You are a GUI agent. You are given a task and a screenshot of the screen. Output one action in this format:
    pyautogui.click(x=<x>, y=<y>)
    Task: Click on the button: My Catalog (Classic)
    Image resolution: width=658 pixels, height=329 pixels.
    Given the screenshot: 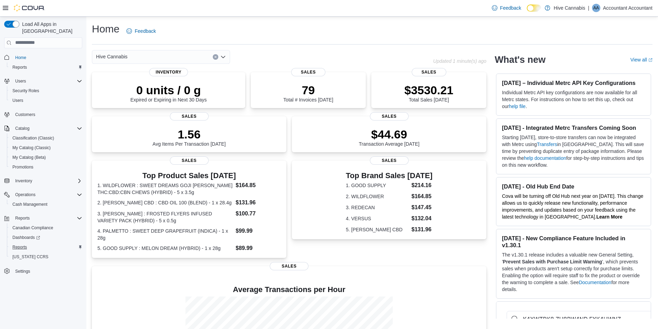 What is the action you would take?
    pyautogui.click(x=46, y=148)
    